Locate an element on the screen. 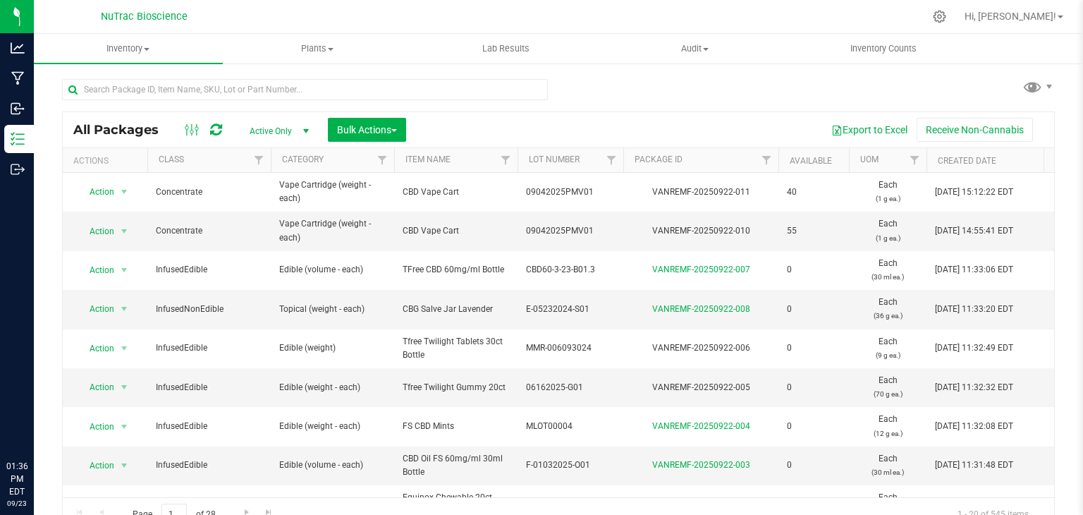  a: VANREMF-20250922-004 is located at coordinates (701, 426).